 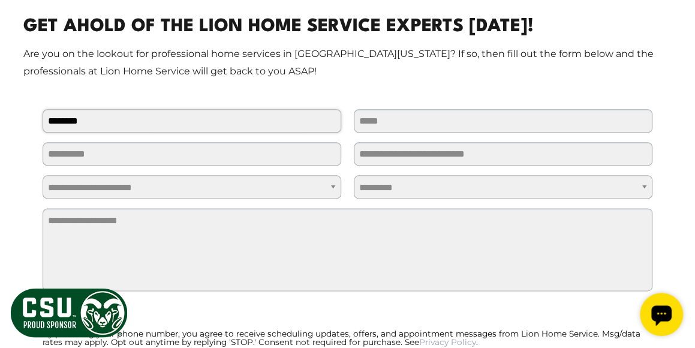 What do you see at coordinates (69, 312) in the screenshot?
I see `img: CSU Sponsor Badge` at bounding box center [69, 312].